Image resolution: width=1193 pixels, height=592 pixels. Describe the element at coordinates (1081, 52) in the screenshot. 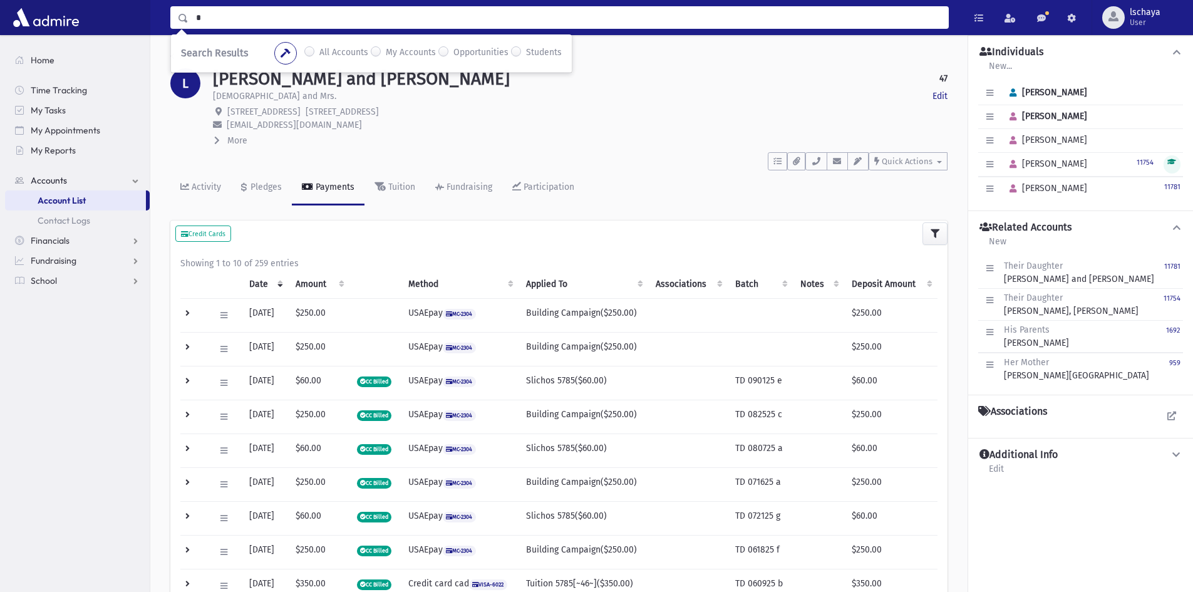

I see `button: Individuals` at that location.